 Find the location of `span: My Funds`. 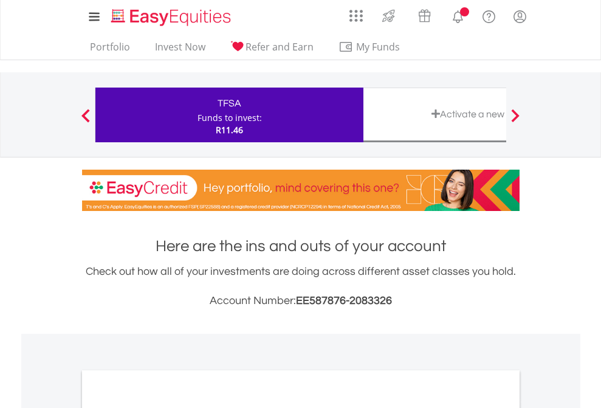

span: My Funds is located at coordinates (378, 47).